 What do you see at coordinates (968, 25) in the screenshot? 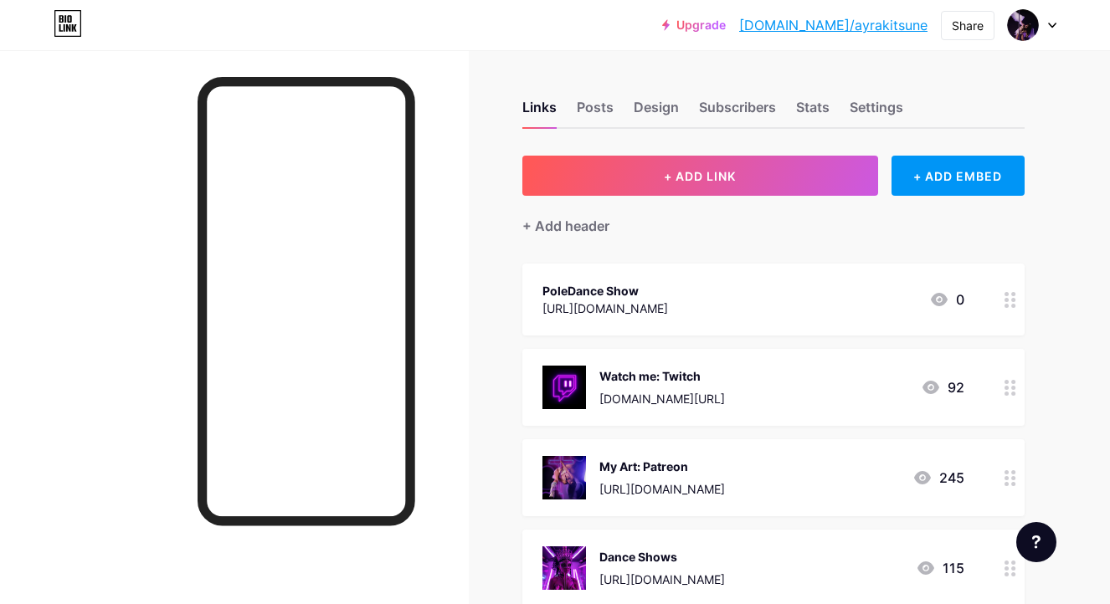
I see `div: Share` at bounding box center [968, 25].